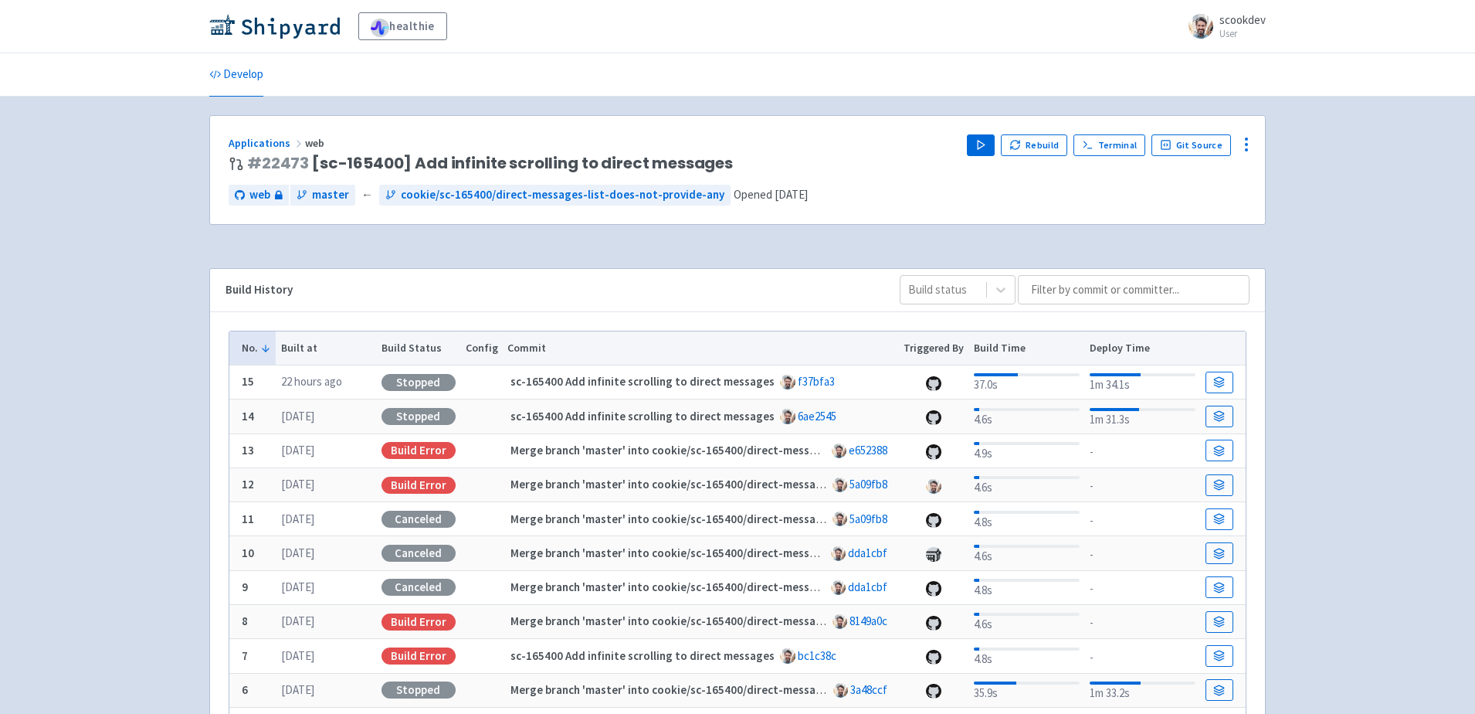 This screenshot has width=1475, height=714. What do you see at coordinates (981, 145) in the screenshot?
I see `button: Play` at bounding box center [981, 145].